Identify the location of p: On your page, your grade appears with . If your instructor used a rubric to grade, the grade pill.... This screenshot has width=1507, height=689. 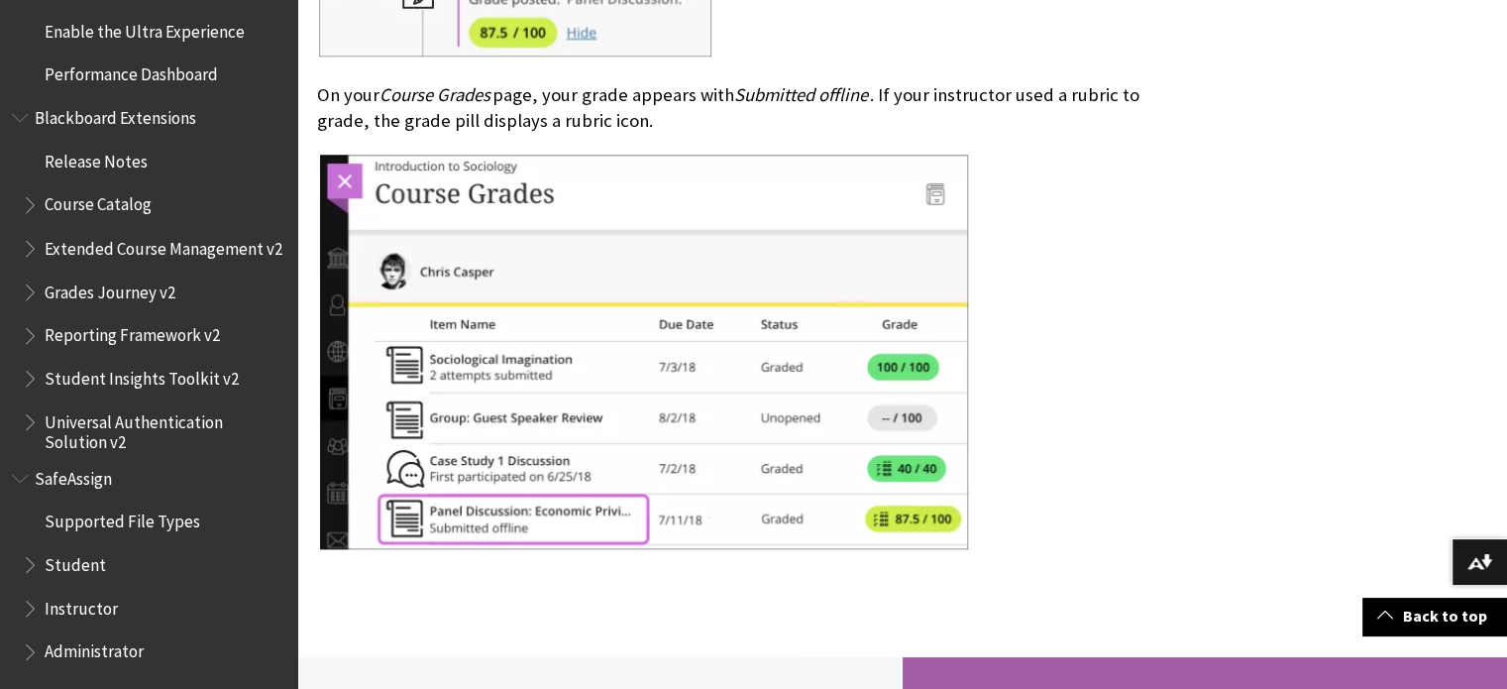
(755, 108).